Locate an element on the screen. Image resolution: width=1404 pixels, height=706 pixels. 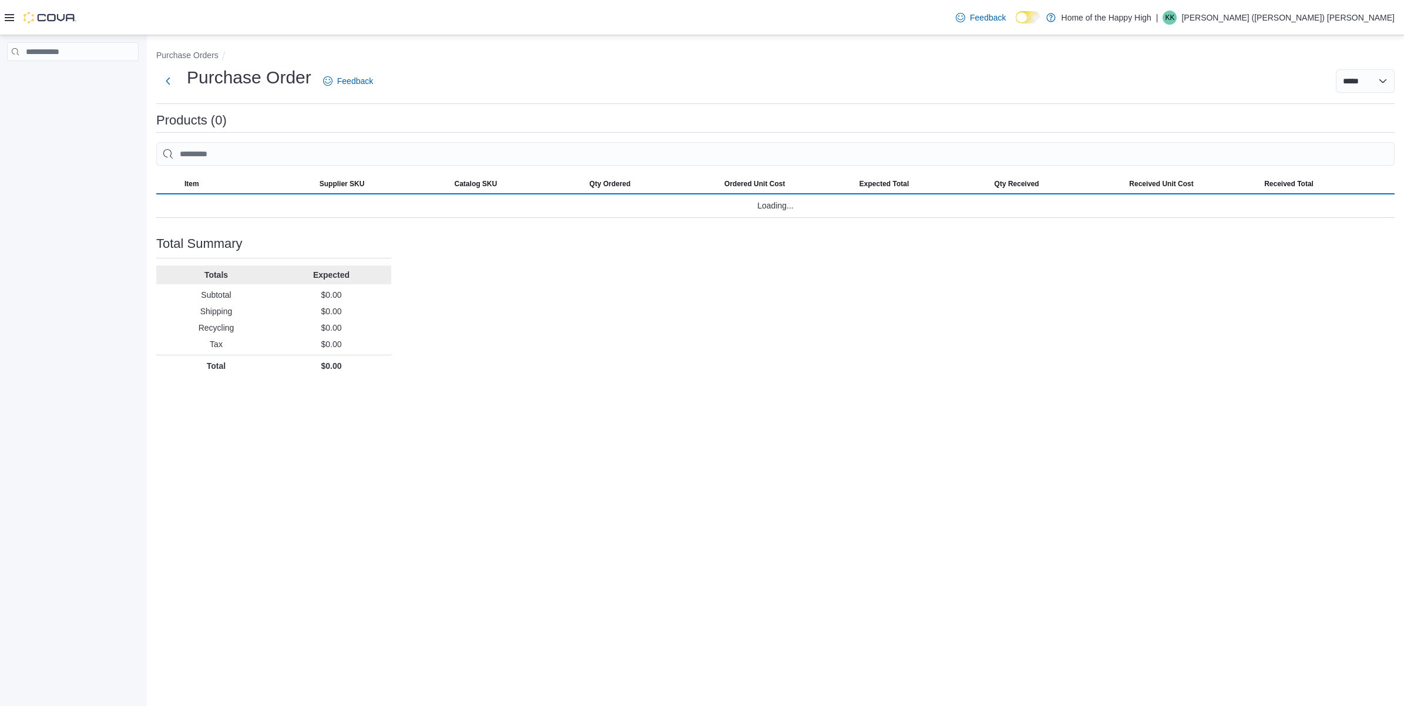
nav: Complex example is located at coordinates (73, 78).